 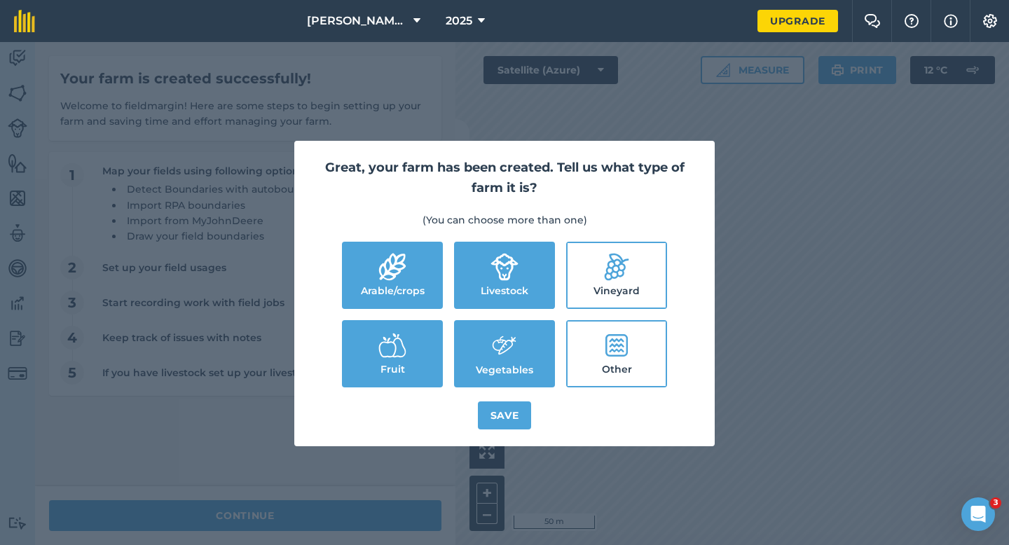 What do you see at coordinates (950, 21) in the screenshot?
I see `img: svg+xml;base64,PHN2ZyB4bWxucz0iaHR0cDovL3d3dy53My5vcmcvMjAwMC9zdmciIHdpZHRoPSIxNyIgaGVpZ2h0PSIxNy...` at bounding box center [950, 21].